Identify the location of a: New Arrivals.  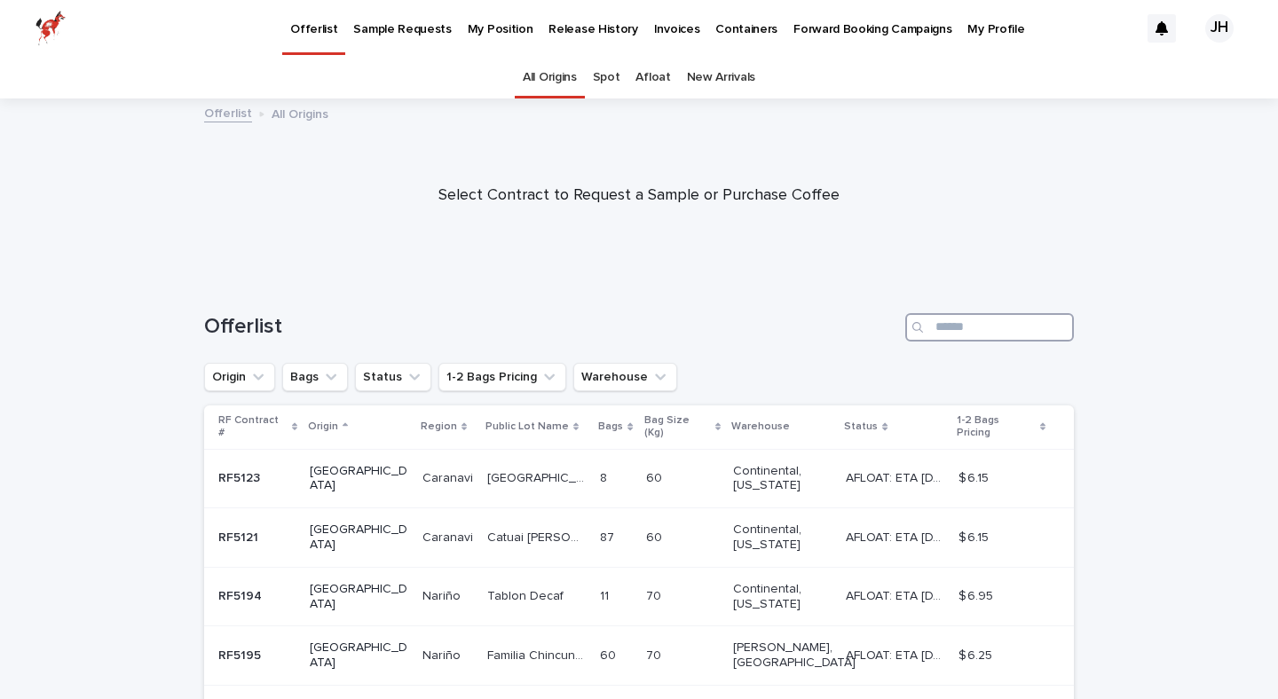
(721, 77).